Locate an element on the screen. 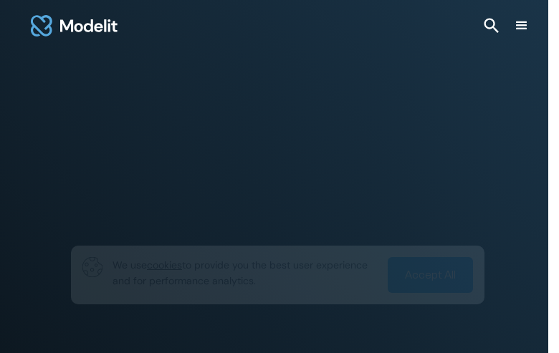  a: home is located at coordinates (74, 26).